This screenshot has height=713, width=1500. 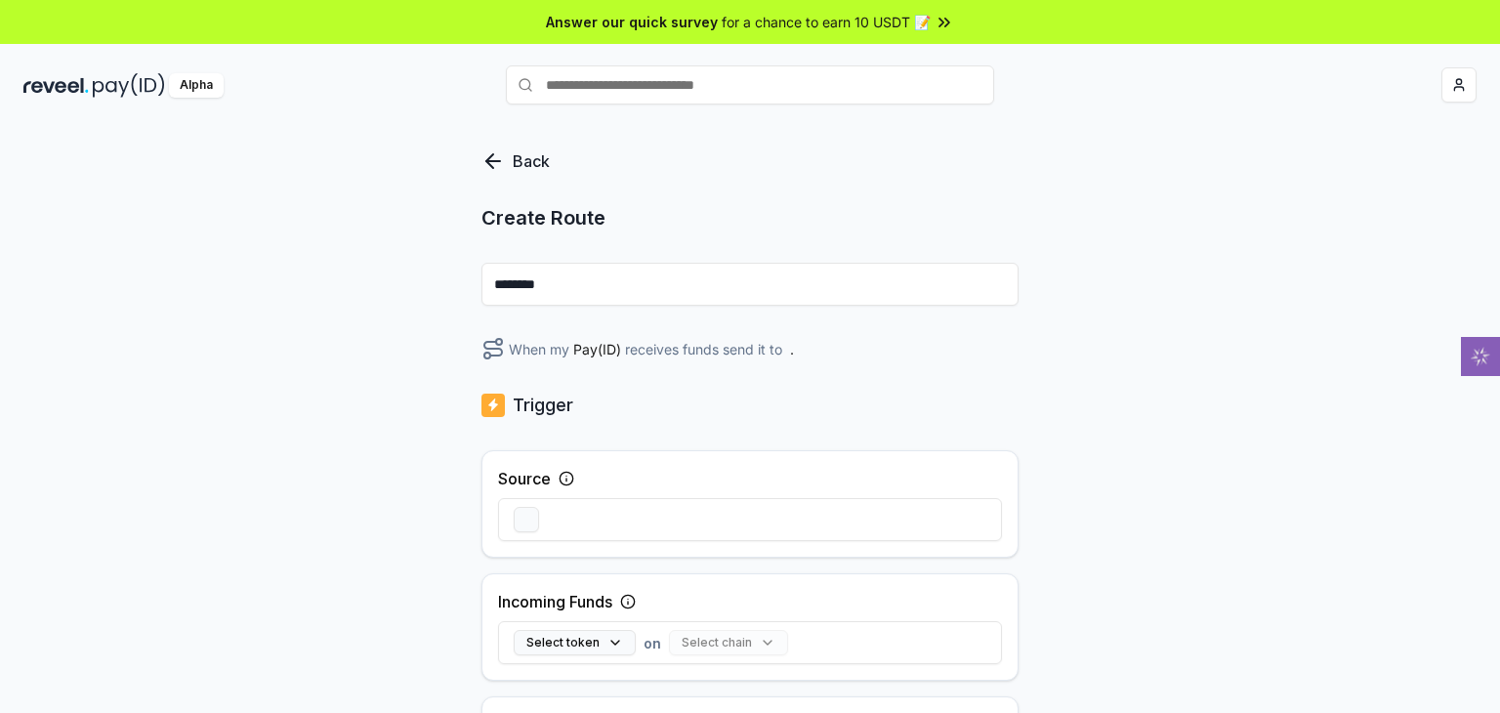 What do you see at coordinates (543, 405) in the screenshot?
I see `p: Trigger` at bounding box center [543, 405].